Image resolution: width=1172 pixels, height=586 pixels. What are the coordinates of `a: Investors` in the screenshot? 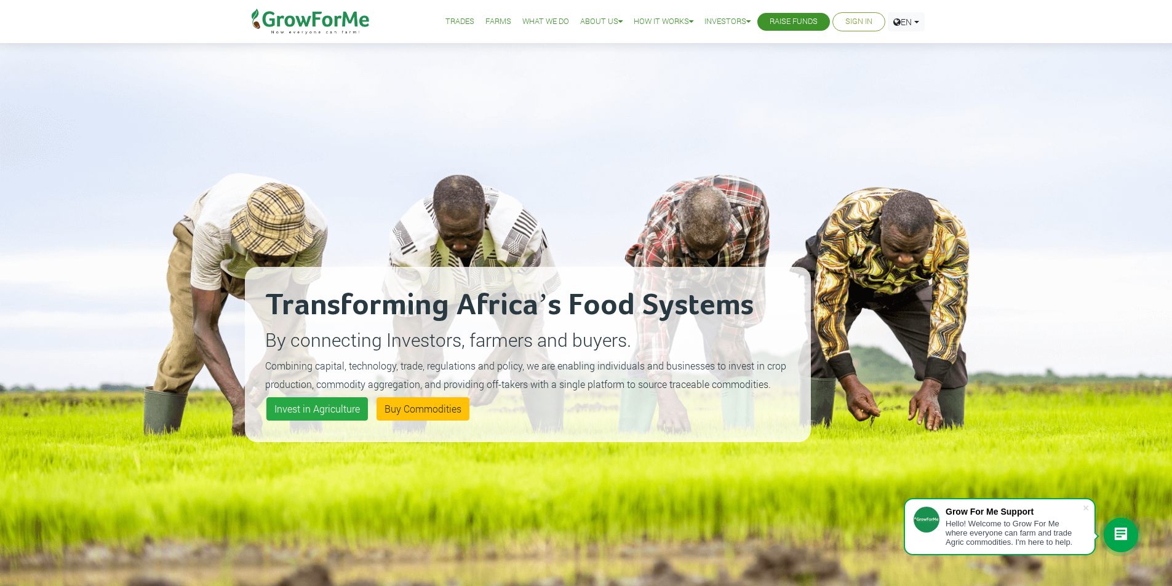 It's located at (727, 22).